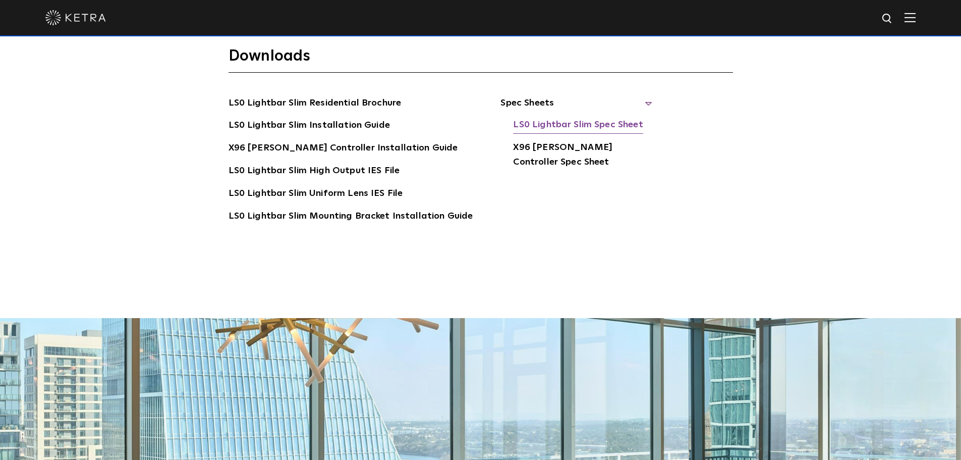 The image size is (961, 460). What do you see at coordinates (578, 126) in the screenshot?
I see `a: LS0 Lightbar Slim Spec Sheet` at bounding box center [578, 126].